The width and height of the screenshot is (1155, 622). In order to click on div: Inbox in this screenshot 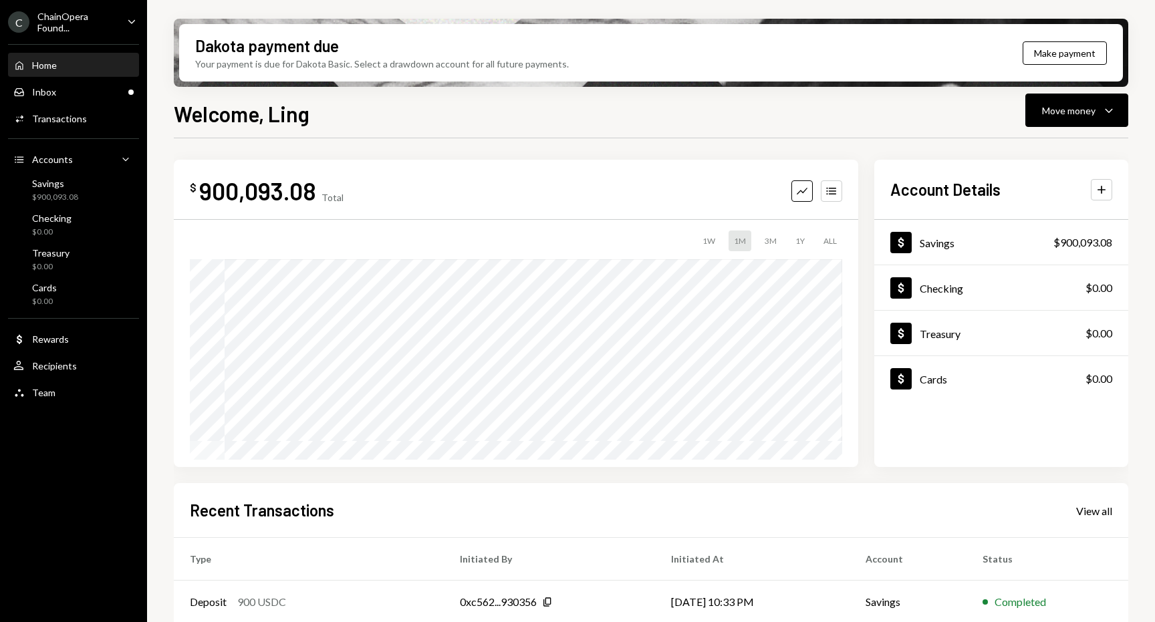, I will do `click(44, 92)`.